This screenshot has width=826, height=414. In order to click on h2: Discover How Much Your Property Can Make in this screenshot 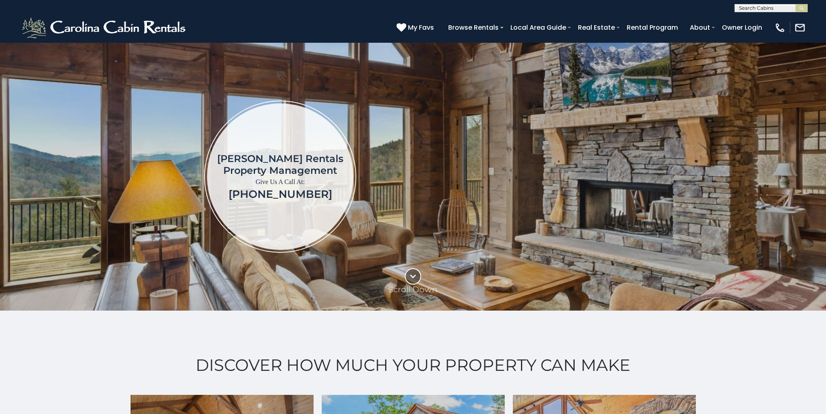, I will do `click(413, 365)`.